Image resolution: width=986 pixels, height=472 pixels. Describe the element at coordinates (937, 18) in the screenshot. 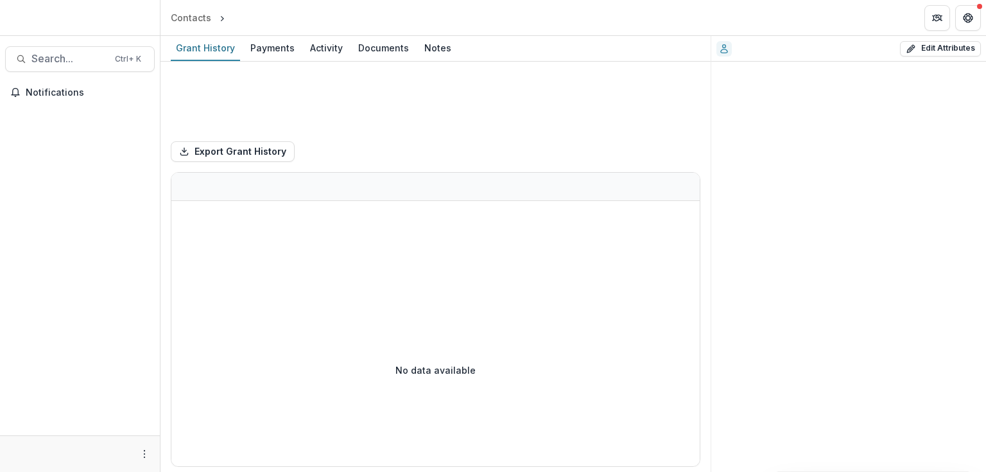

I see `button: Partners` at that location.